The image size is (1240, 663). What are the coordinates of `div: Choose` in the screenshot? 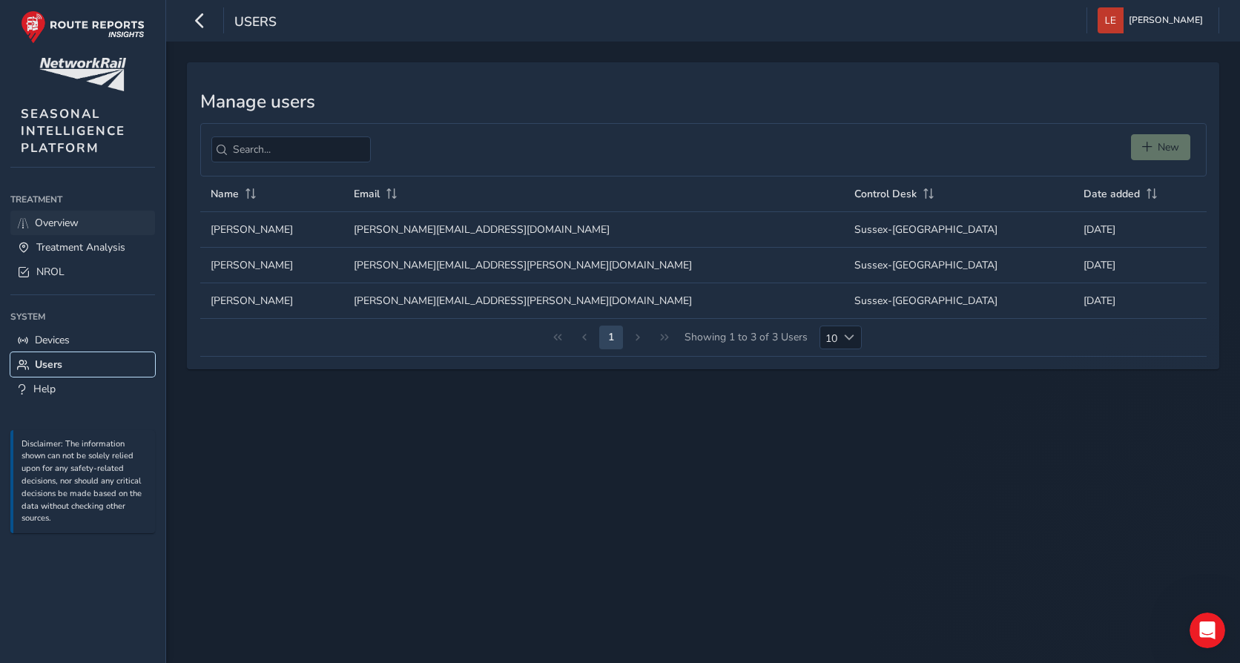 It's located at (849, 337).